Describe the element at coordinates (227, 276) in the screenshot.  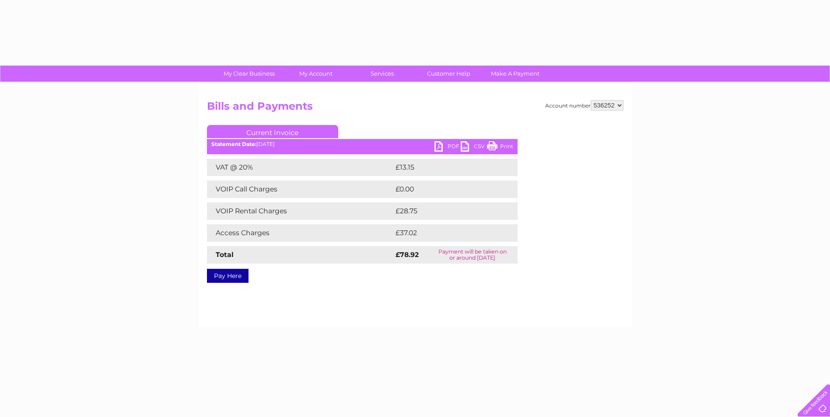
I see `a: Pay Here` at that location.